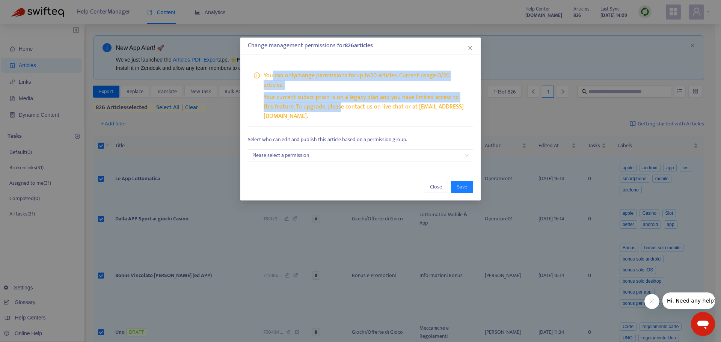 This screenshot has width=721, height=342. What do you see at coordinates (29, 8) in the screenshot?
I see `span: Hi. Need any help?` at bounding box center [29, 8].